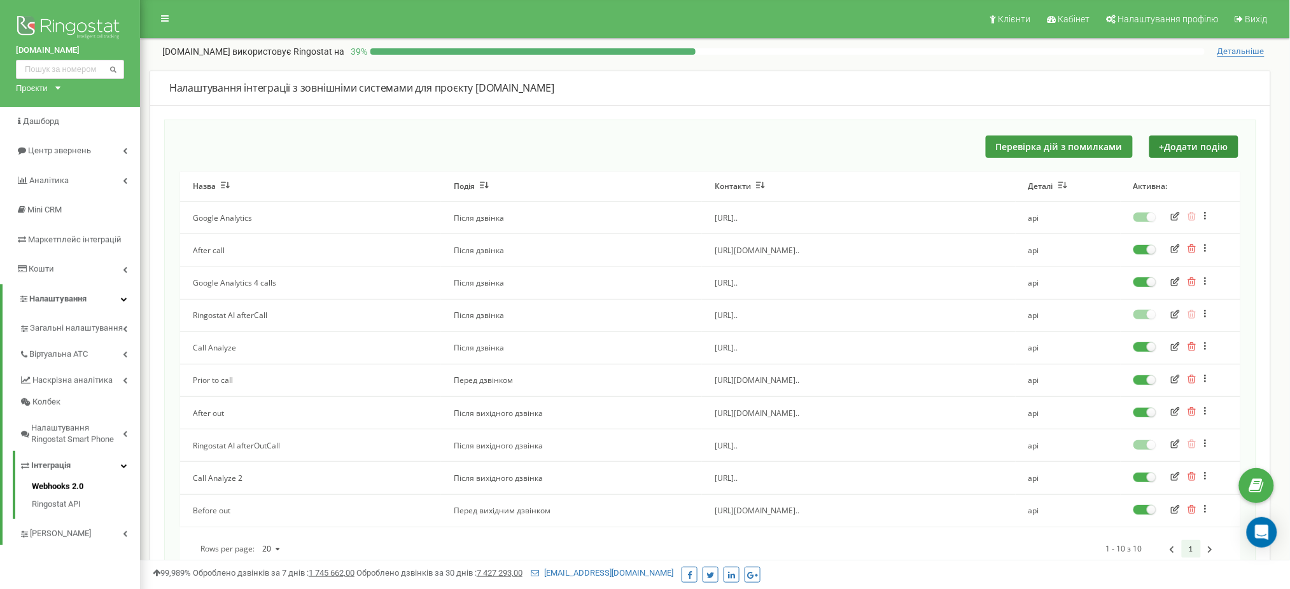 Image resolution: width=1290 pixels, height=589 pixels. Describe the element at coordinates (211, 186) in the screenshot. I see `button: Назва` at that location.